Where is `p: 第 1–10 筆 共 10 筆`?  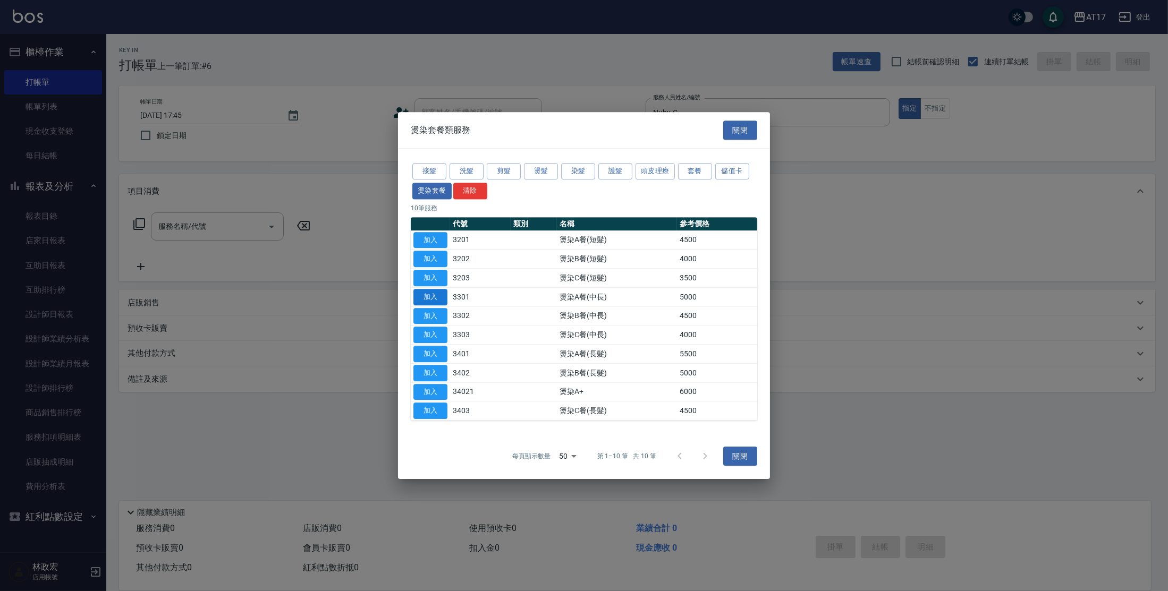 p: 第 1–10 筆 共 10 筆 is located at coordinates (627, 456).